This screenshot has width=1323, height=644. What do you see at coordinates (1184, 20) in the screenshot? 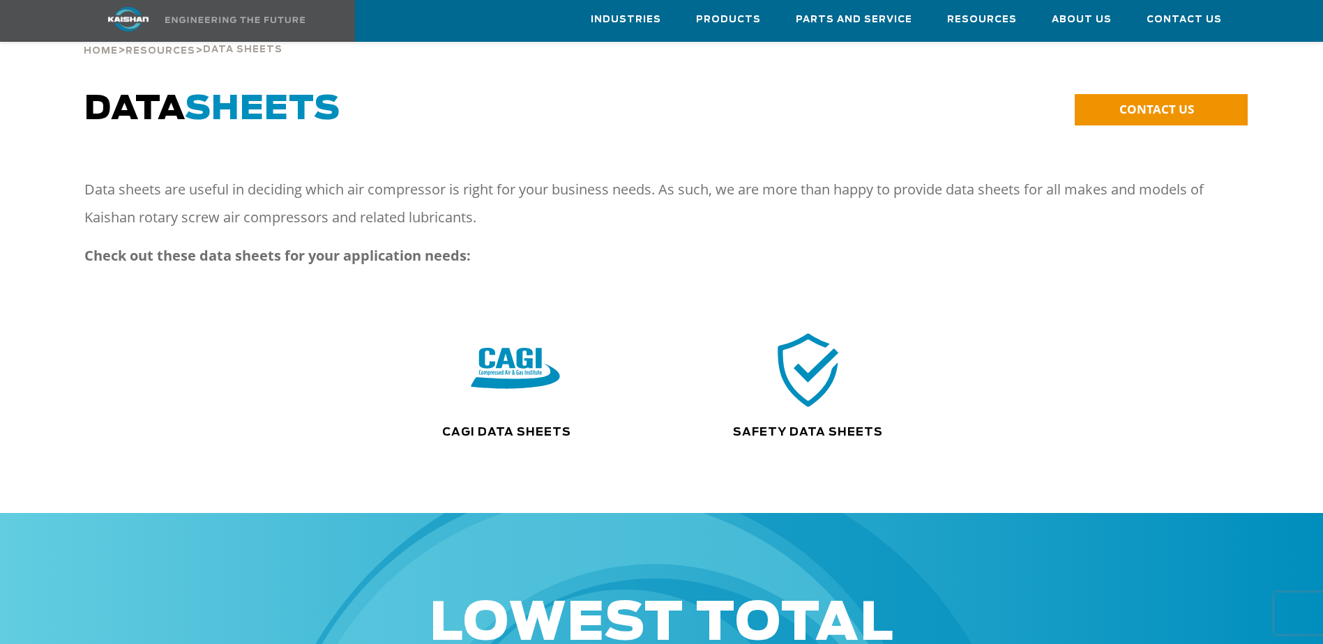
I see `span: Contact Us` at bounding box center [1184, 20].